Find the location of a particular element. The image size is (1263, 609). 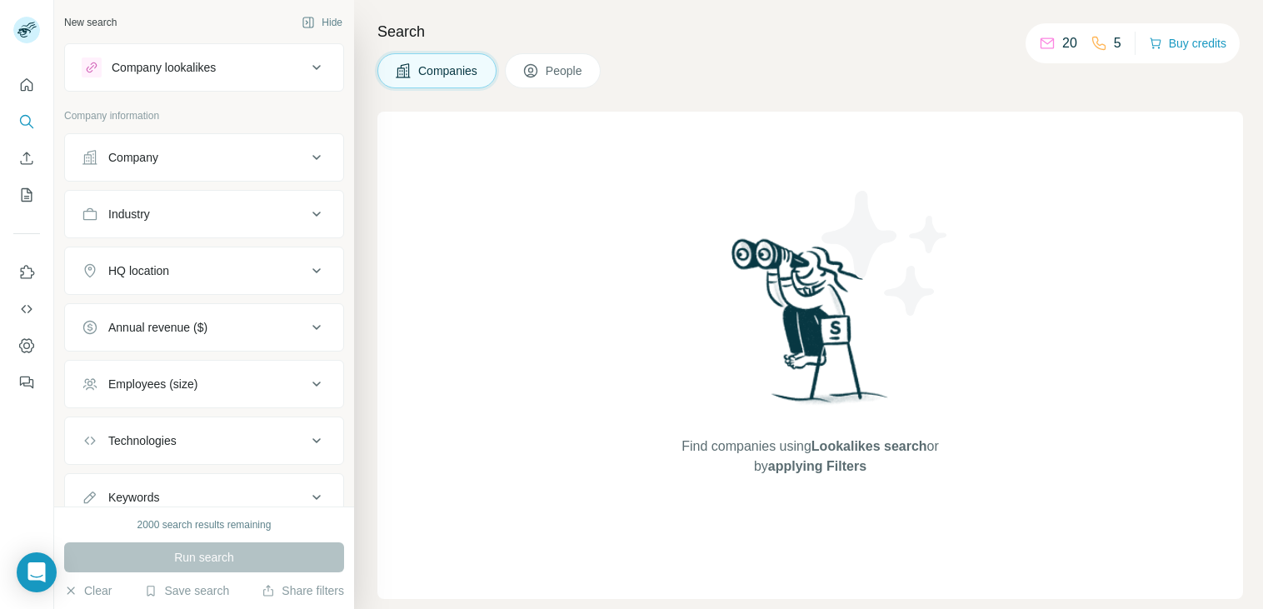

button: Technologies is located at coordinates (204, 441).